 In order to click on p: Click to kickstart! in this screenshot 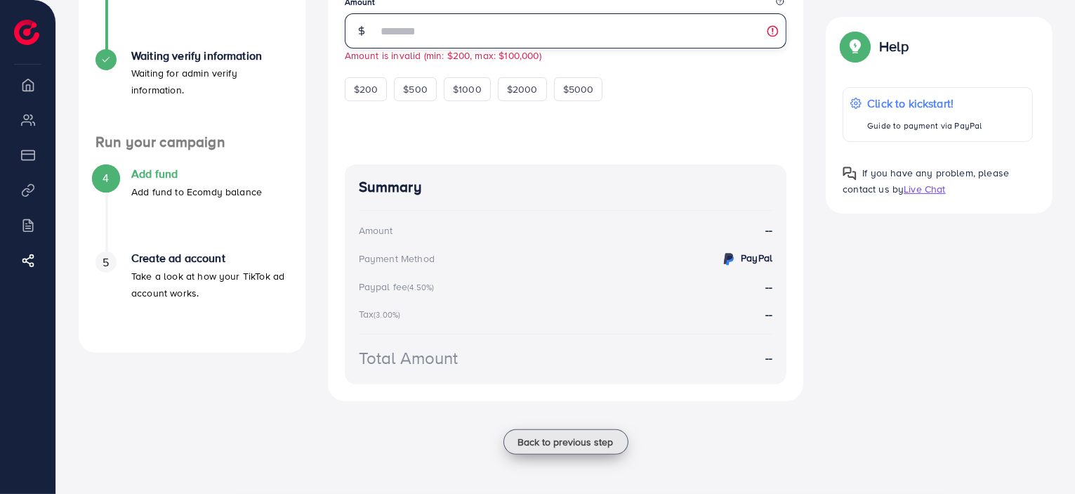, I will do `click(924, 103)`.